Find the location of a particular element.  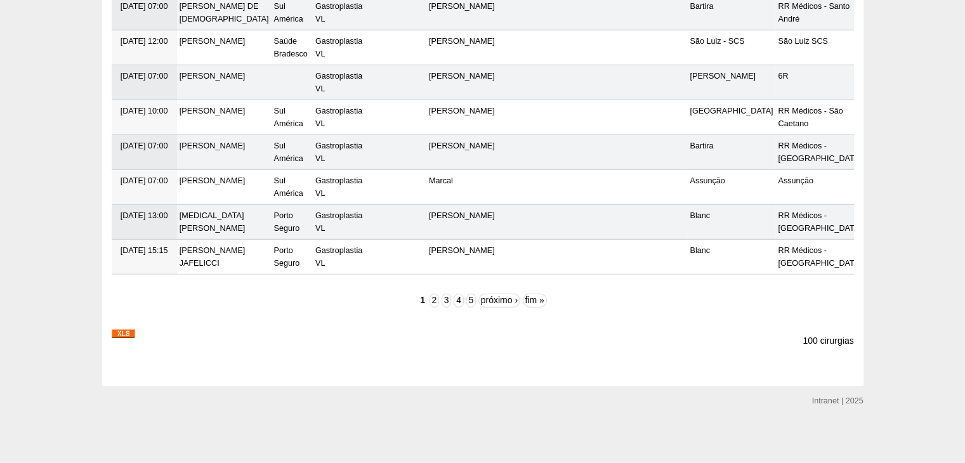

td: Saúde Bradesco is located at coordinates (292, 48).